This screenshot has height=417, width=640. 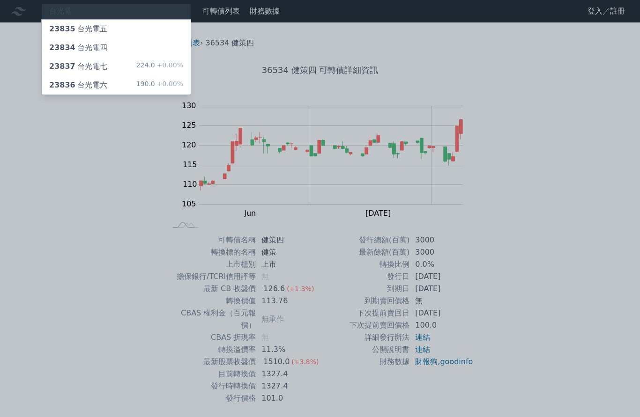 What do you see at coordinates (116, 29) in the screenshot?
I see `a: 23835台光電五` at bounding box center [116, 29].